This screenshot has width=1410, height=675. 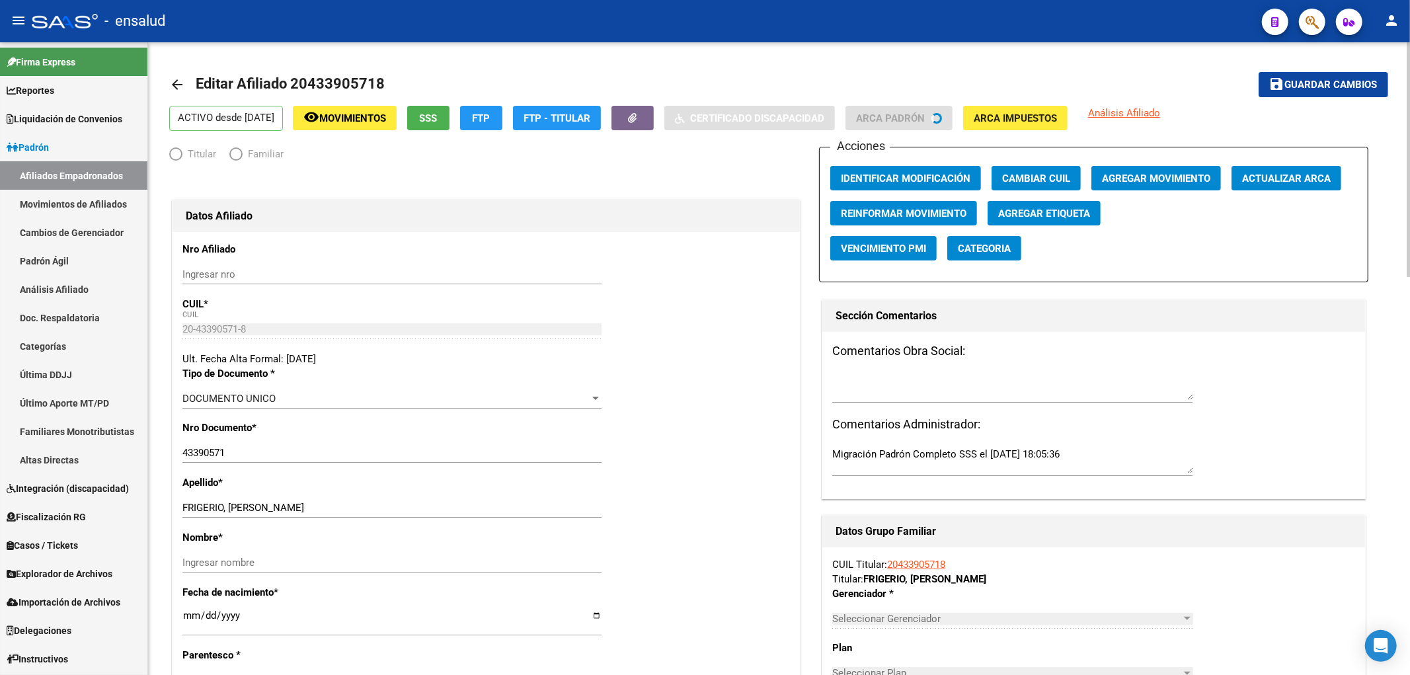 What do you see at coordinates (1286, 178) in the screenshot?
I see `button: Actualizar ARCA` at bounding box center [1286, 178].